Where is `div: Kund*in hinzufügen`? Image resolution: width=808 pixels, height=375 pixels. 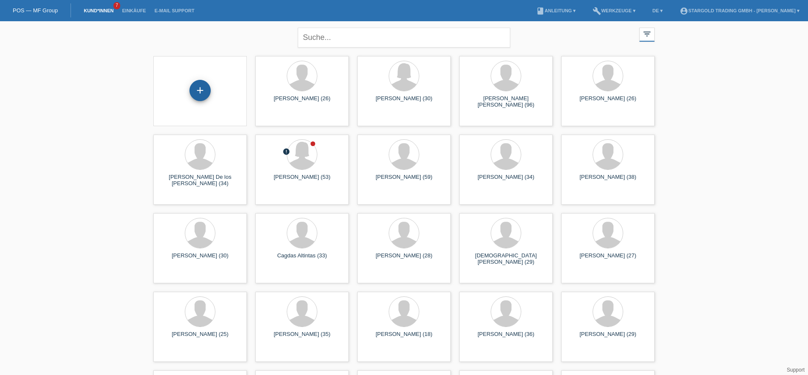 div: Kund*in hinzufügen is located at coordinates (200, 90).